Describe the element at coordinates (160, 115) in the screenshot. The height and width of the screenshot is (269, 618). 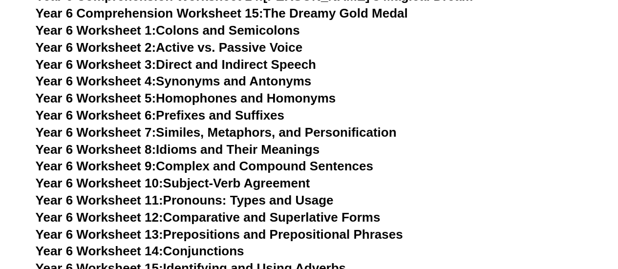
I see `a: Year 6 Worksheet 6:Prefixes and Suffixes` at that location.